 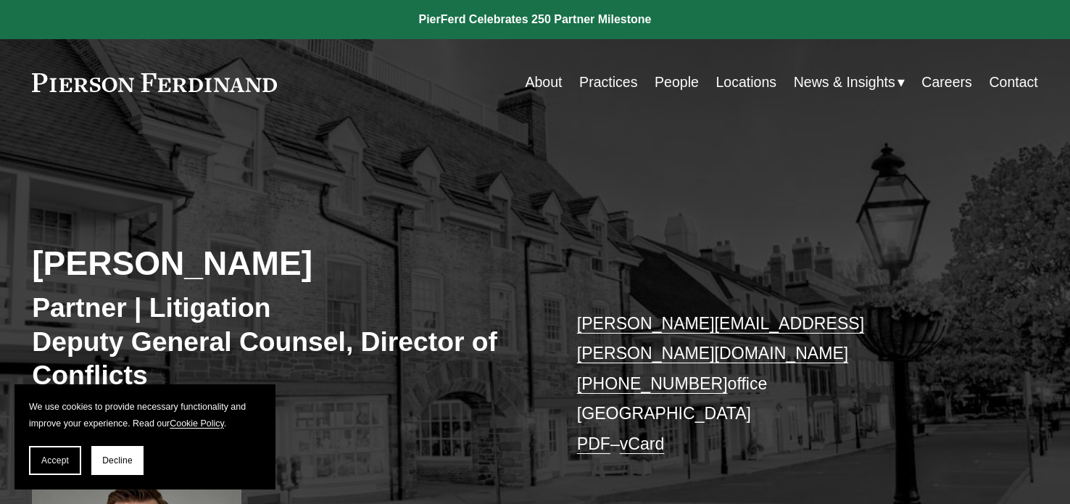 I want to click on a: PDF, so click(x=594, y=444).